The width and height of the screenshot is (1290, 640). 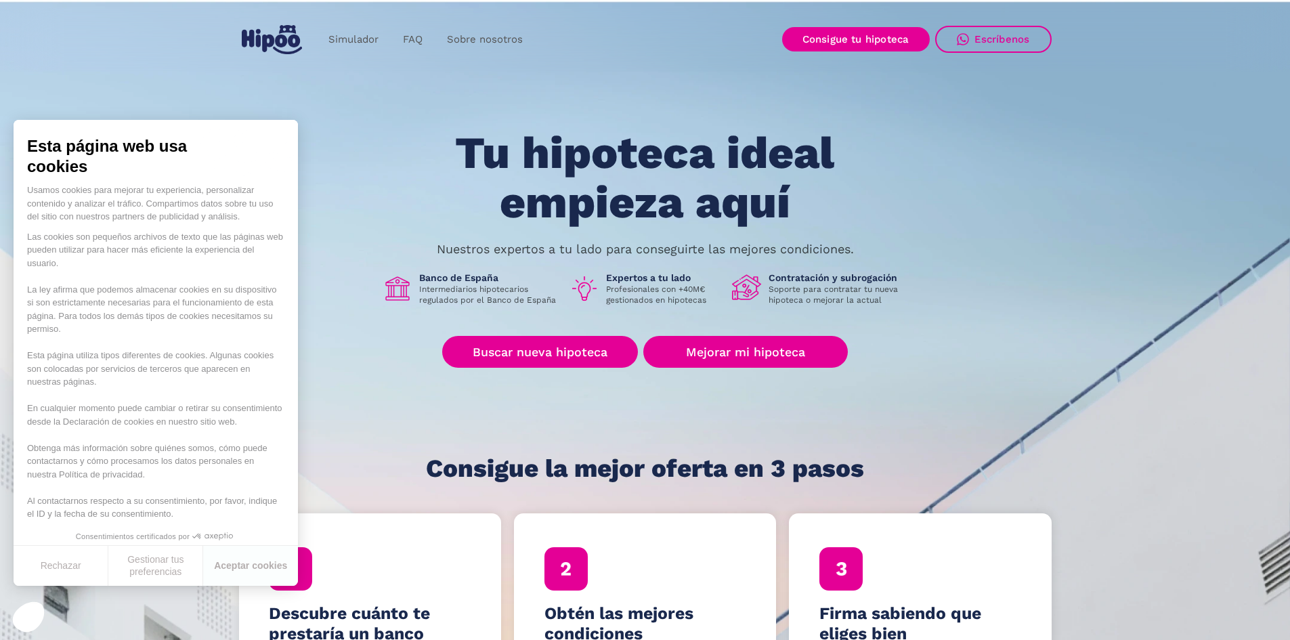 I want to click on h1: Contratación y subrogación, so click(x=838, y=278).